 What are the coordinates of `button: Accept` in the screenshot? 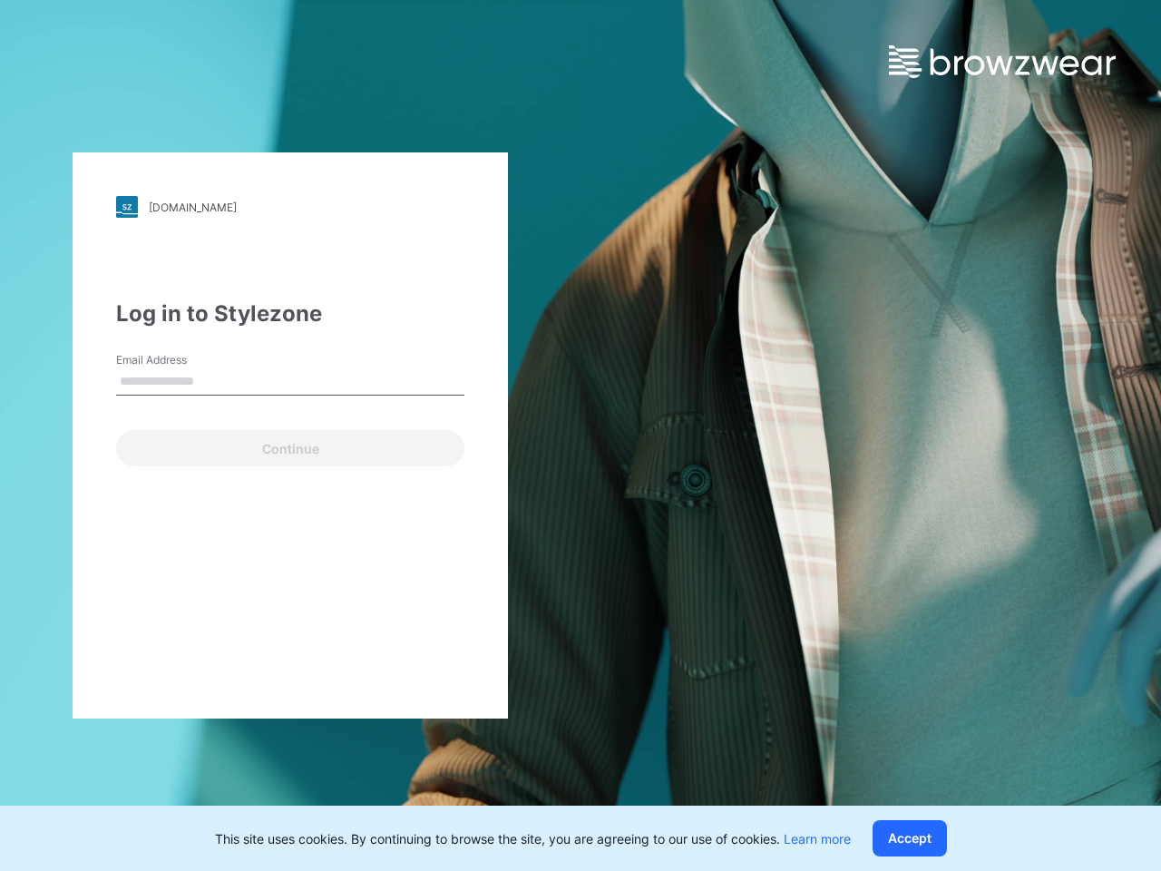 It's located at (910, 838).